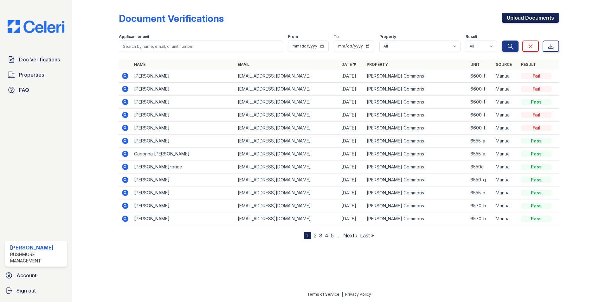  I want to click on a: Last », so click(367, 236).